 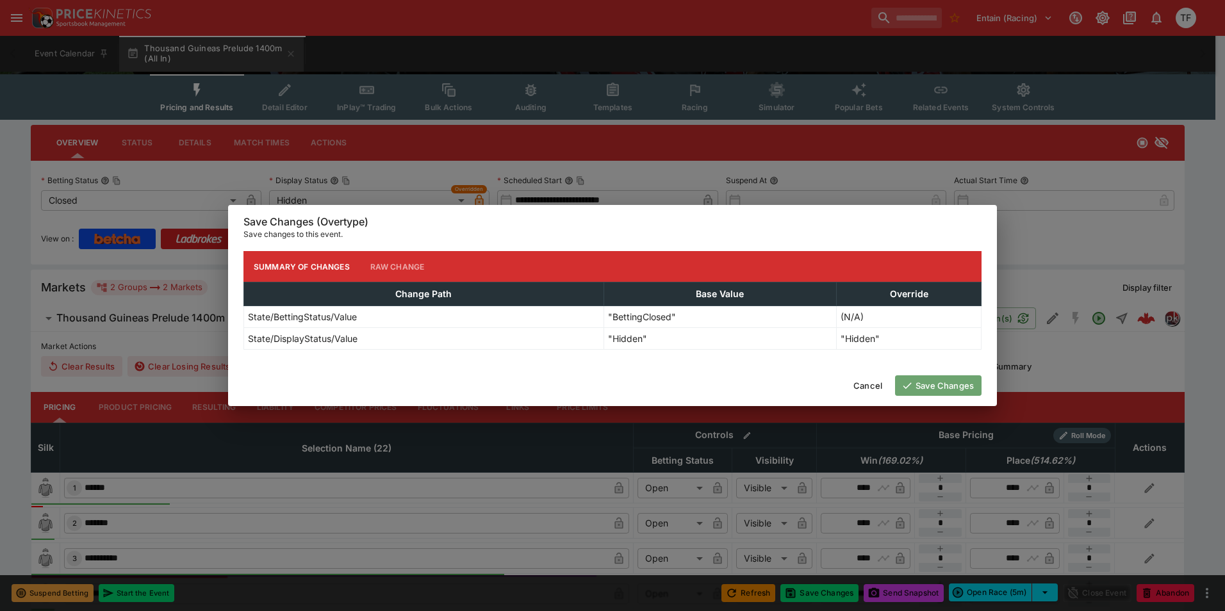 What do you see at coordinates (909, 317) in the screenshot?
I see `td: (N/A)` at bounding box center [909, 317].